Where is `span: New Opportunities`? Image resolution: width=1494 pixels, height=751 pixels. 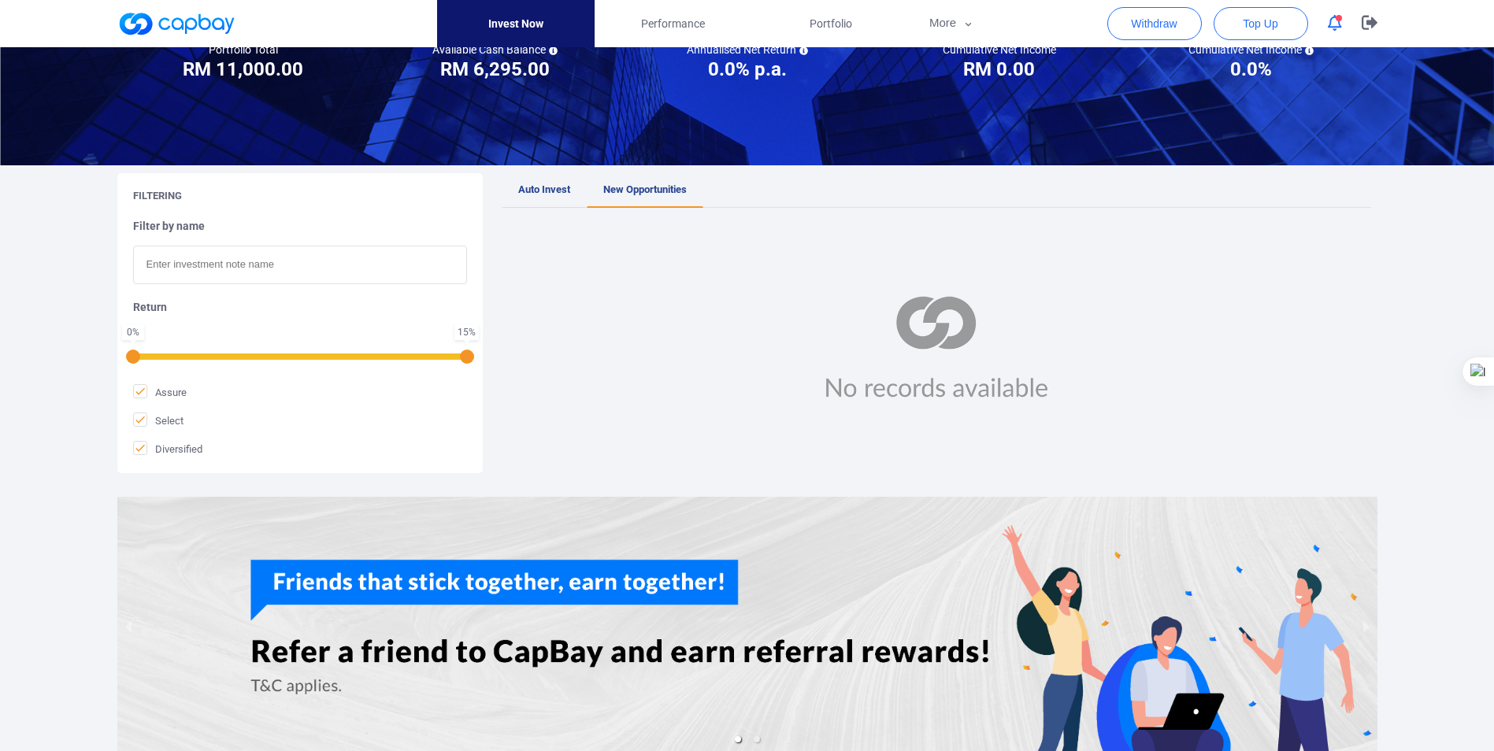 span: New Opportunities is located at coordinates (645, 189).